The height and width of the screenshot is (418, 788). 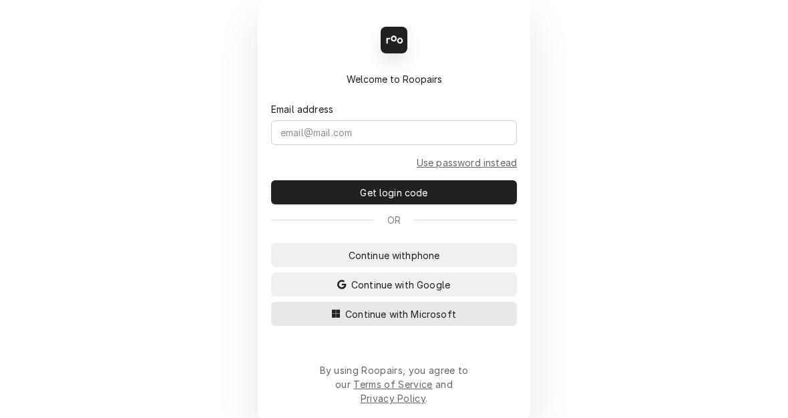 I want to click on span: Get login code, so click(x=393, y=192).